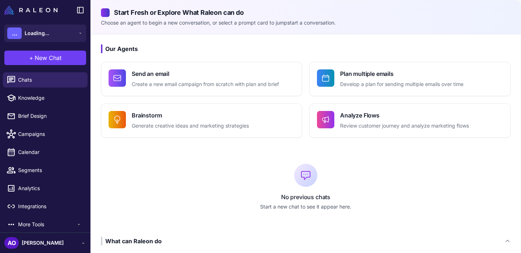 This screenshot has height=253, width=521. Describe the element at coordinates (404, 126) in the screenshot. I see `p: Review customer journey and analyze marketing flows` at that location.